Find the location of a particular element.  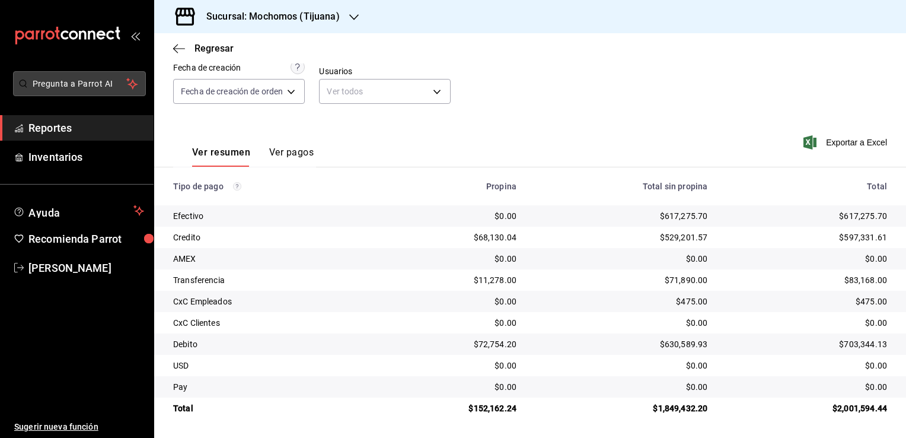

div: Total sin propina is located at coordinates (621, 186).